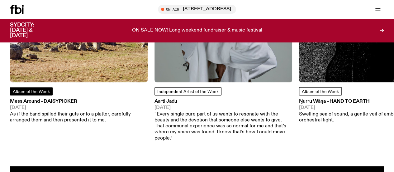 The height and width of the screenshot is (172, 394). Describe the element at coordinates (223, 101) in the screenshot. I see `h3: Aarti Jadu` at that location.